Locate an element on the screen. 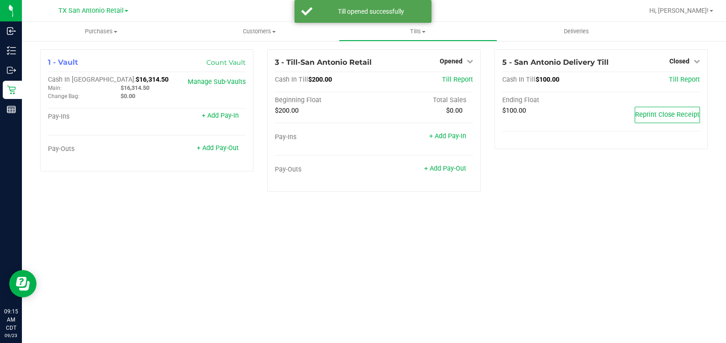 The width and height of the screenshot is (726, 343). div: Till opened successfully is located at coordinates (371, 11).